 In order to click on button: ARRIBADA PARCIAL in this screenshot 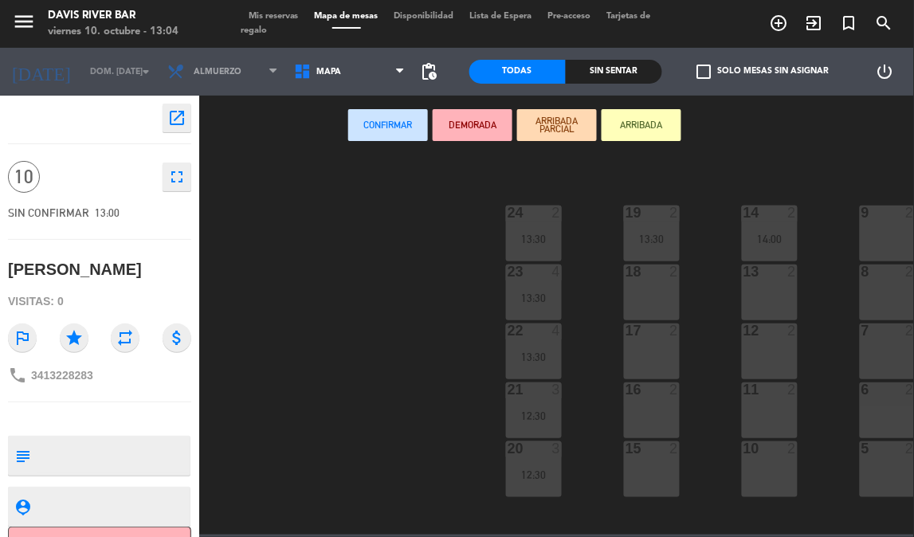, I will do `click(557, 125)`.